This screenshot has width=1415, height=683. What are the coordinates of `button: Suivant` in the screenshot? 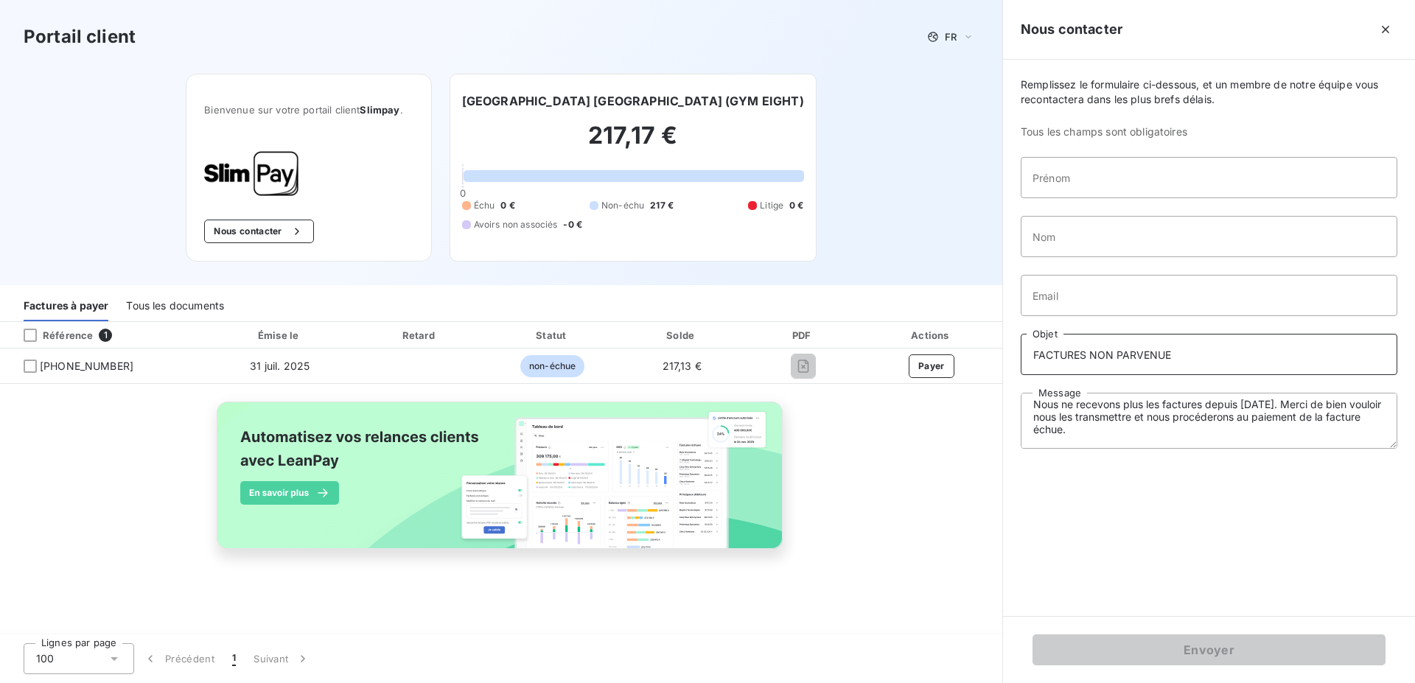 It's located at (282, 659).